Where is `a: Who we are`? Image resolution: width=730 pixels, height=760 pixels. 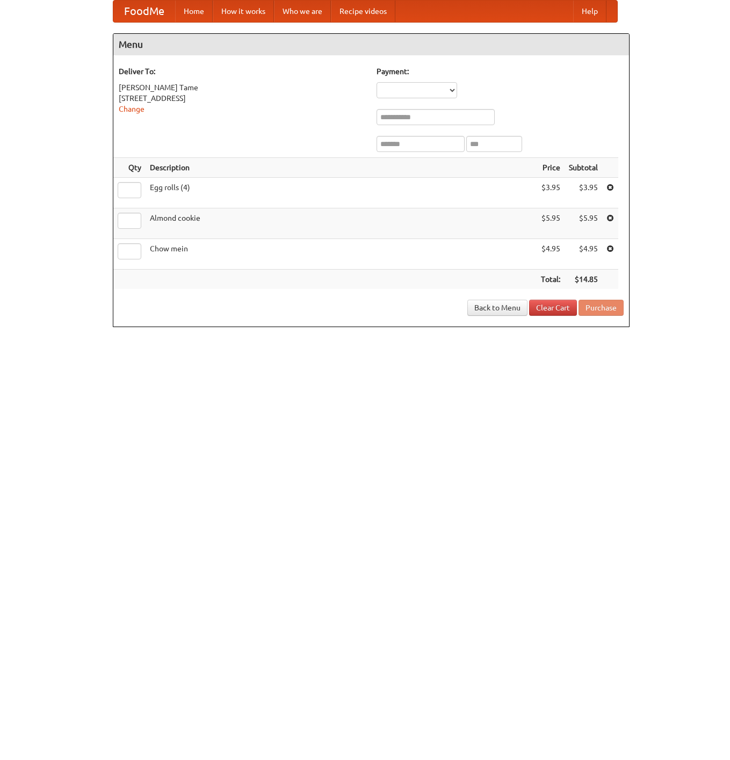 a: Who we are is located at coordinates (302, 11).